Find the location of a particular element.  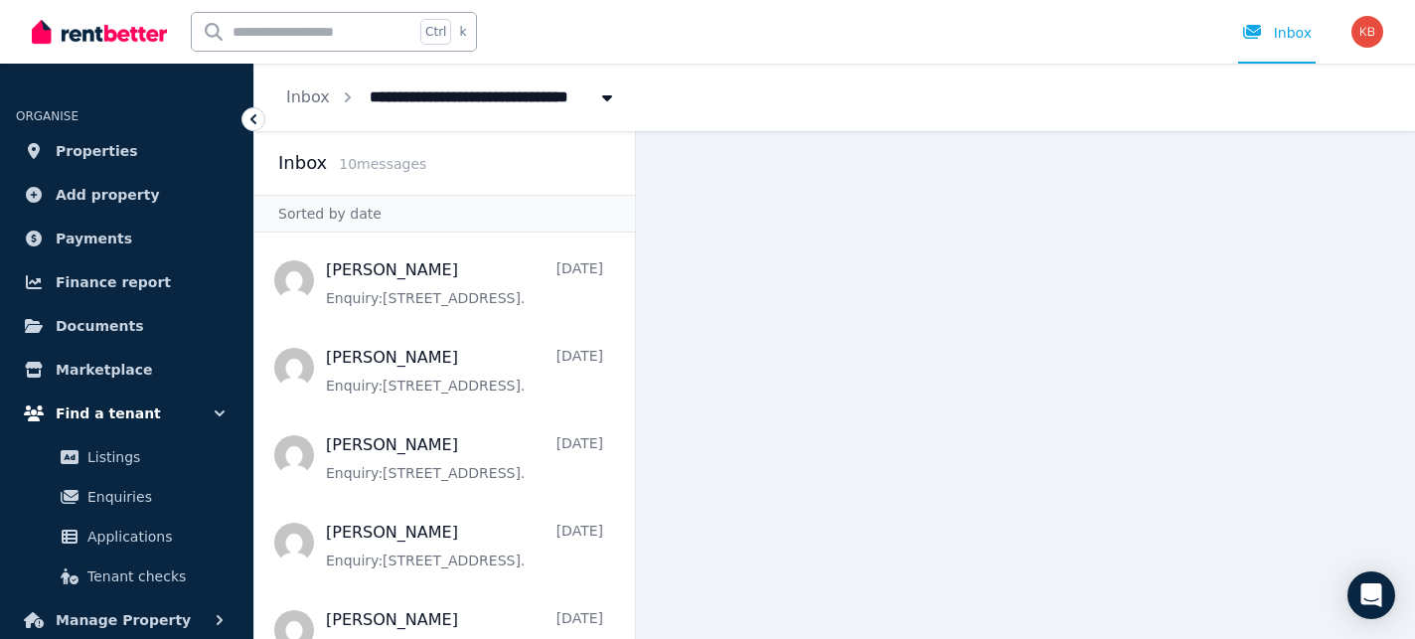

span: Applications is located at coordinates (154, 537).